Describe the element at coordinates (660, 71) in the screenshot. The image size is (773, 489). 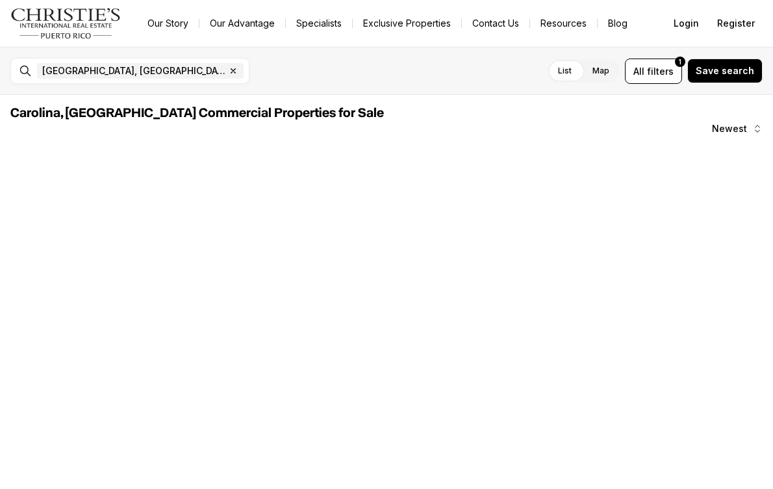
I see `span: filters` at that location.